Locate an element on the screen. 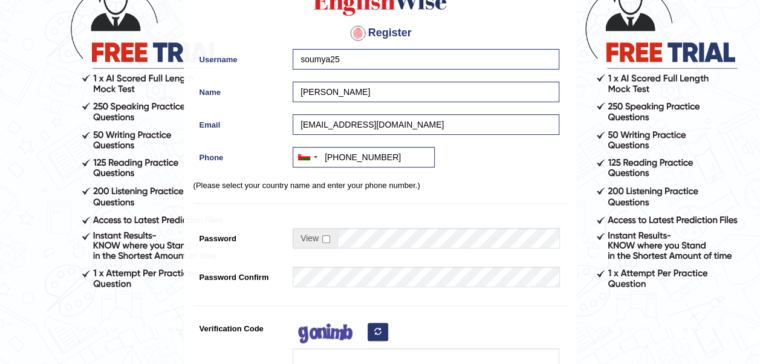 The width and height of the screenshot is (760, 364). h4: Register is located at coordinates (380, 33).